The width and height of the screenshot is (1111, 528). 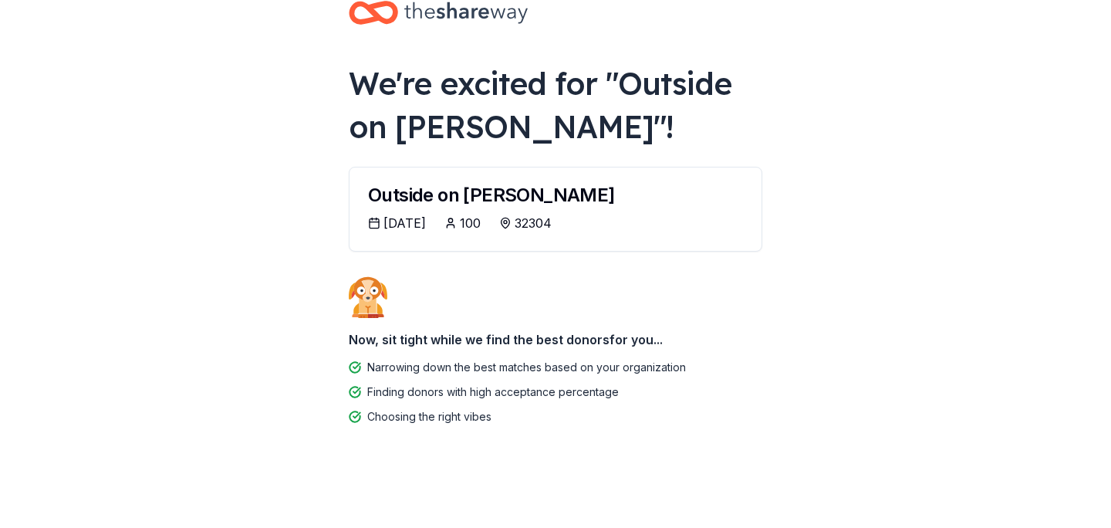 I want to click on img: Dog waiting patiently, so click(x=368, y=297).